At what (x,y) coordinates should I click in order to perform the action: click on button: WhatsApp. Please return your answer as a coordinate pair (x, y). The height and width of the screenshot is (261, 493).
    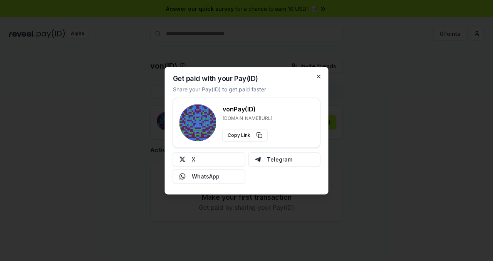
    Looking at the image, I should click on (209, 176).